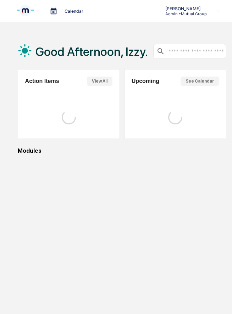  Describe the element at coordinates (73, 11) in the screenshot. I see `p: Calendar` at that location.